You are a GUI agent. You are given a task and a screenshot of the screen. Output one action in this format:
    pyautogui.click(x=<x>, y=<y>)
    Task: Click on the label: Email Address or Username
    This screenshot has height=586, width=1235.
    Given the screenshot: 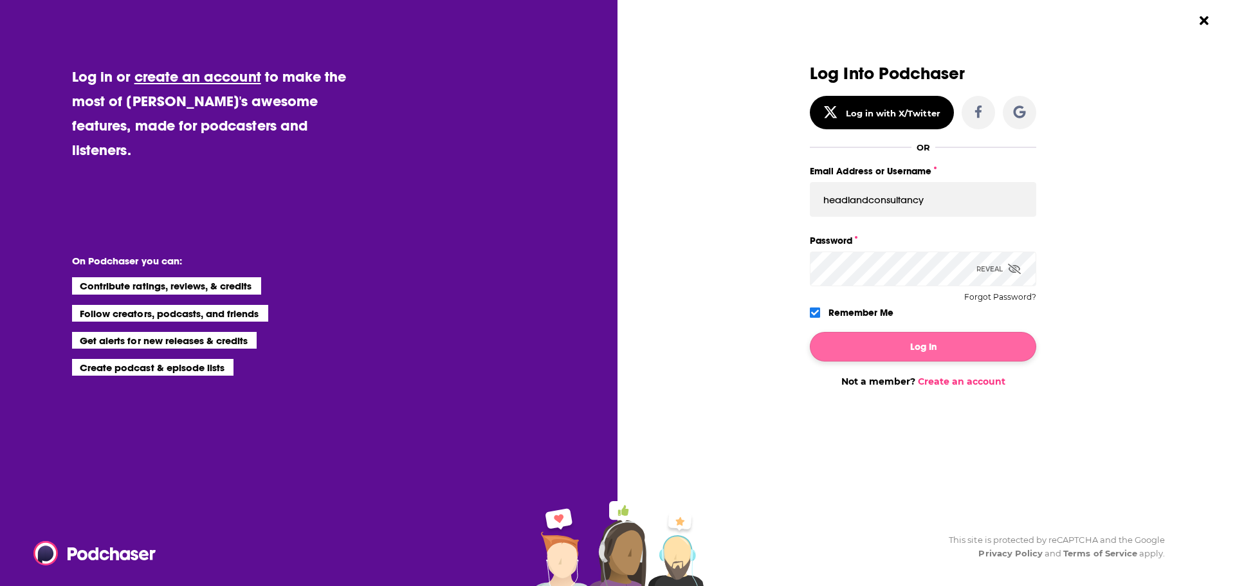 What is the action you would take?
    pyautogui.click(x=923, y=171)
    